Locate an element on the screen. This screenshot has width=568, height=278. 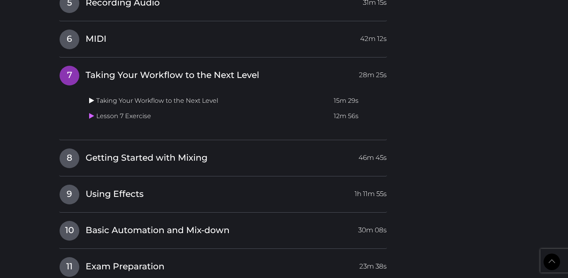
a: 6MIDI42m 12s is located at coordinates (223, 37).